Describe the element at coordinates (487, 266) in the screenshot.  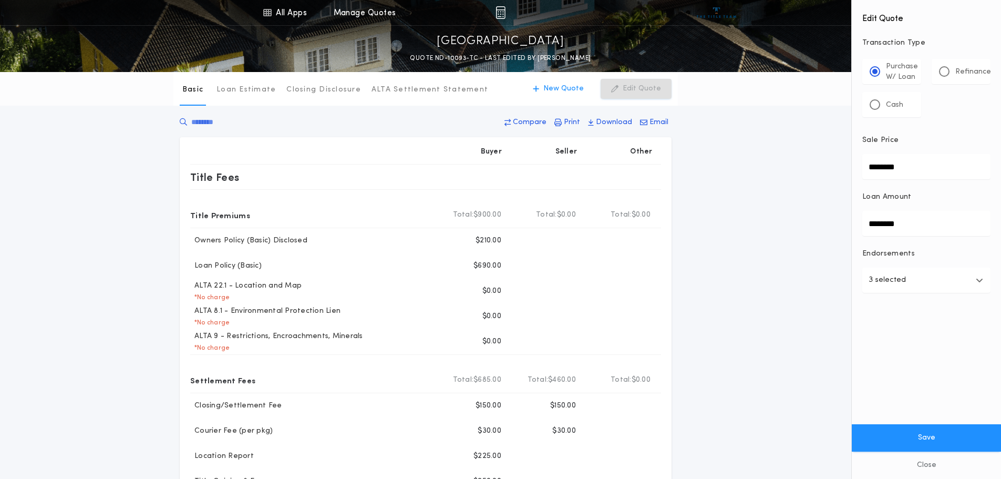
I see `p: $690.00` at that location.